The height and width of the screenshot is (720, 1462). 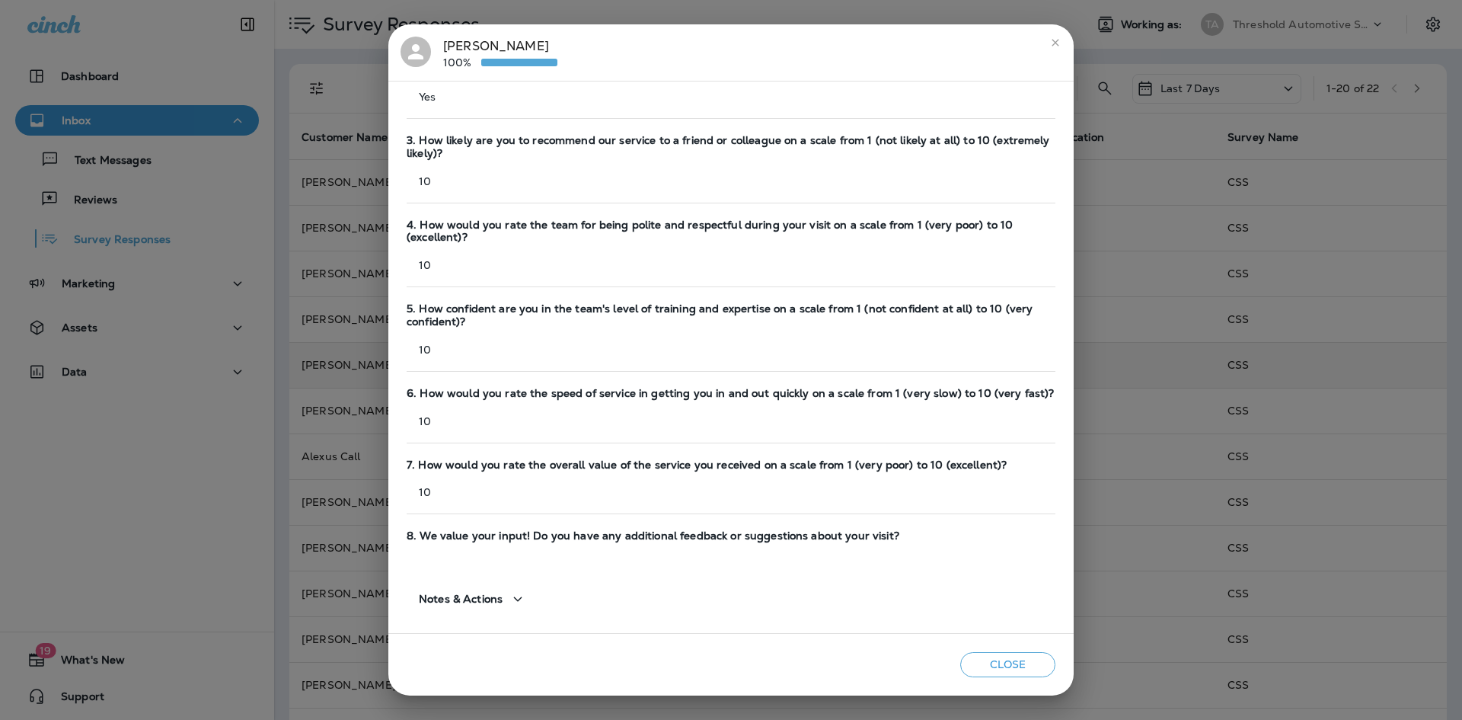 I want to click on p: Yes, so click(x=731, y=97).